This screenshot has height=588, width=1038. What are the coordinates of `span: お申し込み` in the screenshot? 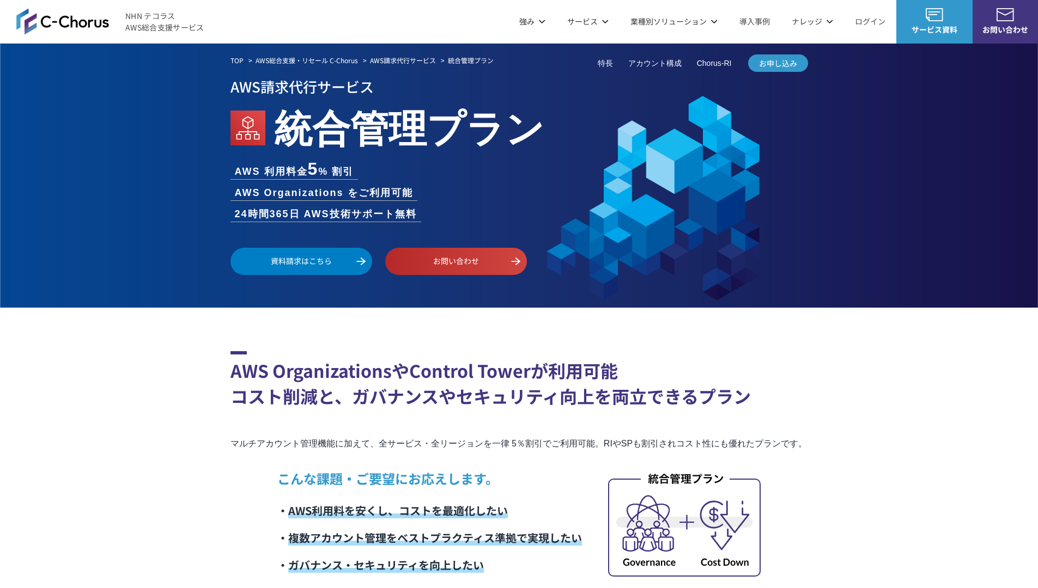 It's located at (778, 63).